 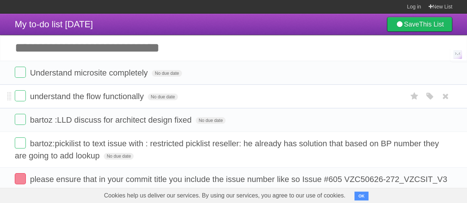 What do you see at coordinates (225, 196) in the screenshot?
I see `span: Cookies help us deliver our services. By using our services, you agree to our use of cookies.` at bounding box center [225, 196].